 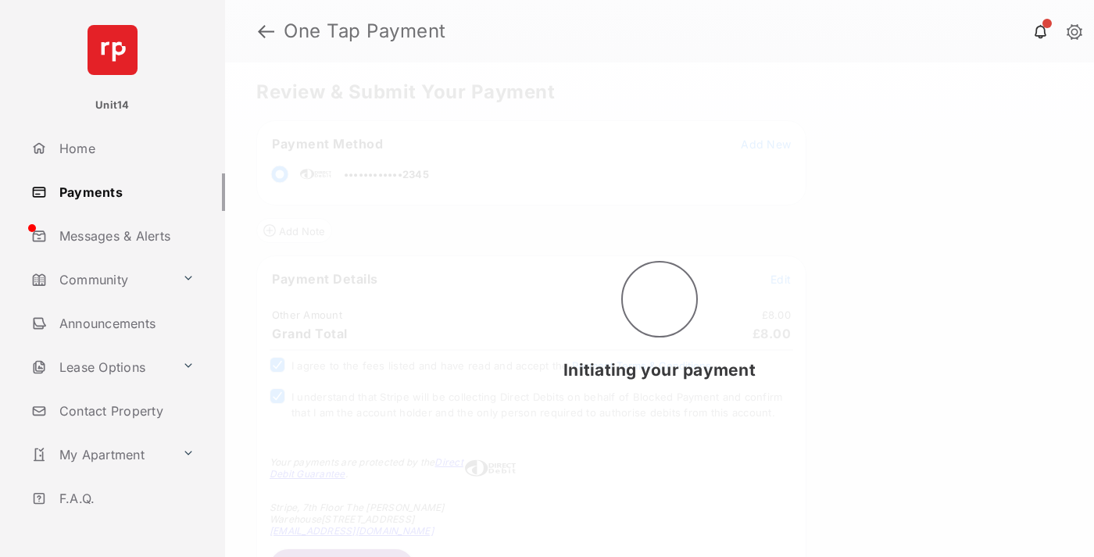 What do you see at coordinates (100, 367) in the screenshot?
I see `a: Lease Options` at bounding box center [100, 367].